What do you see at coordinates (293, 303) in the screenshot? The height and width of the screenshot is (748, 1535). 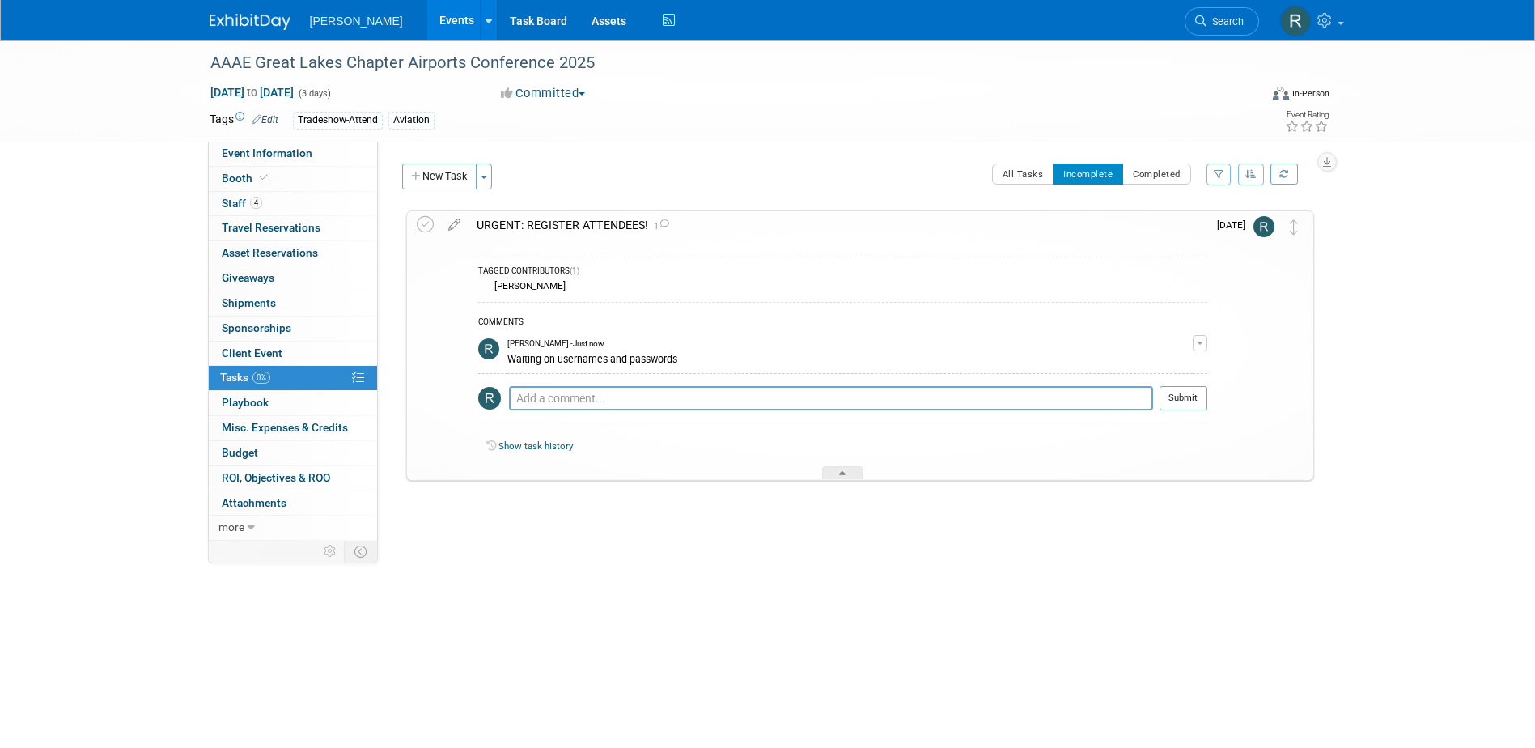 I see `a: Shipments` at bounding box center [293, 303].